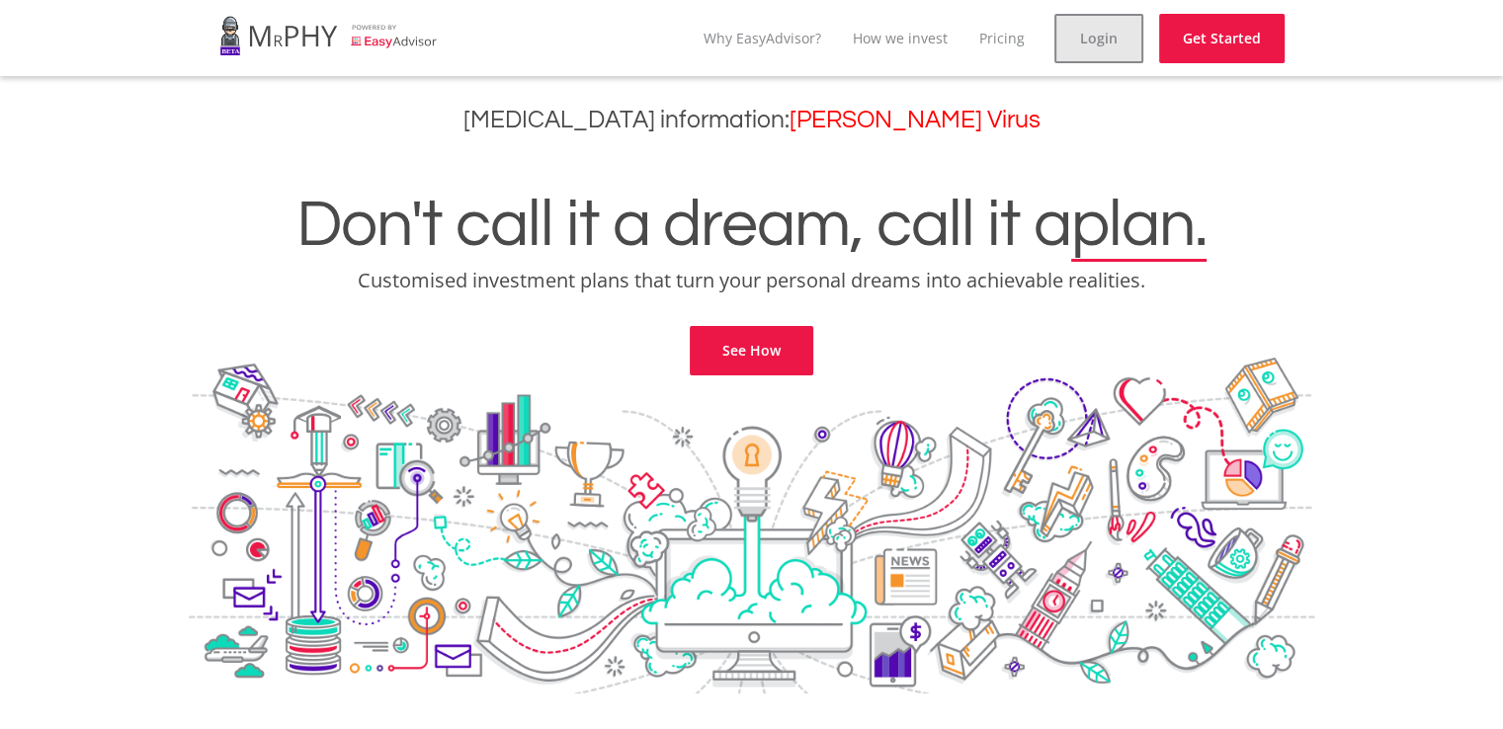 The image size is (1503, 729). Describe the element at coordinates (762, 38) in the screenshot. I see `a: Why EasyAdvisor?` at that location.